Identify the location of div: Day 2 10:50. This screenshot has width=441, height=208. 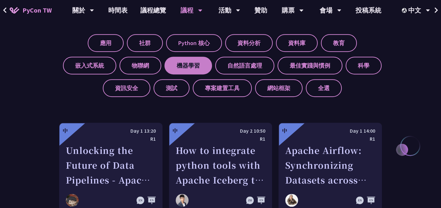
(221, 130).